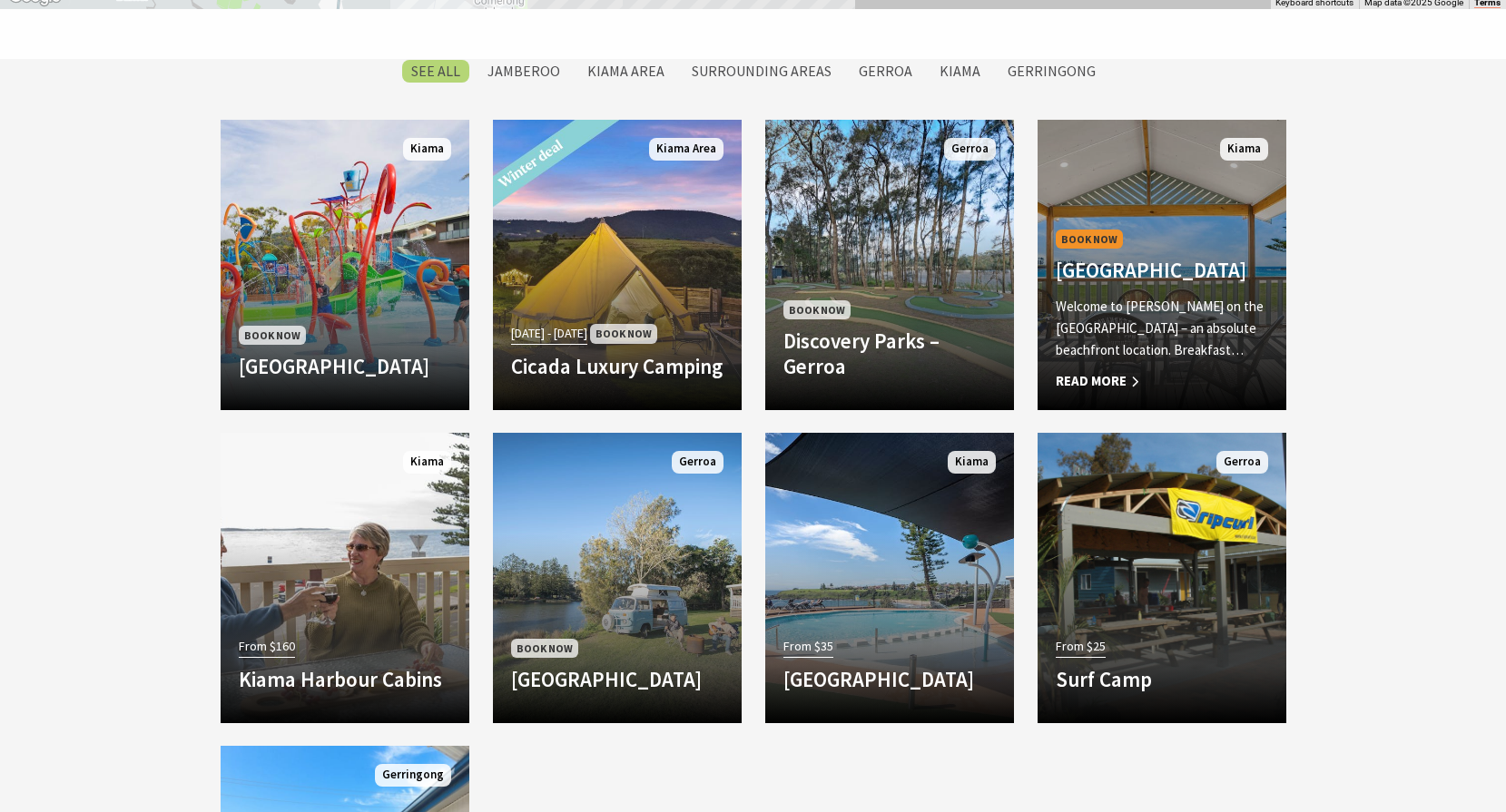  Describe the element at coordinates (524, 71) in the screenshot. I see `label: Jamberoo` at that location.